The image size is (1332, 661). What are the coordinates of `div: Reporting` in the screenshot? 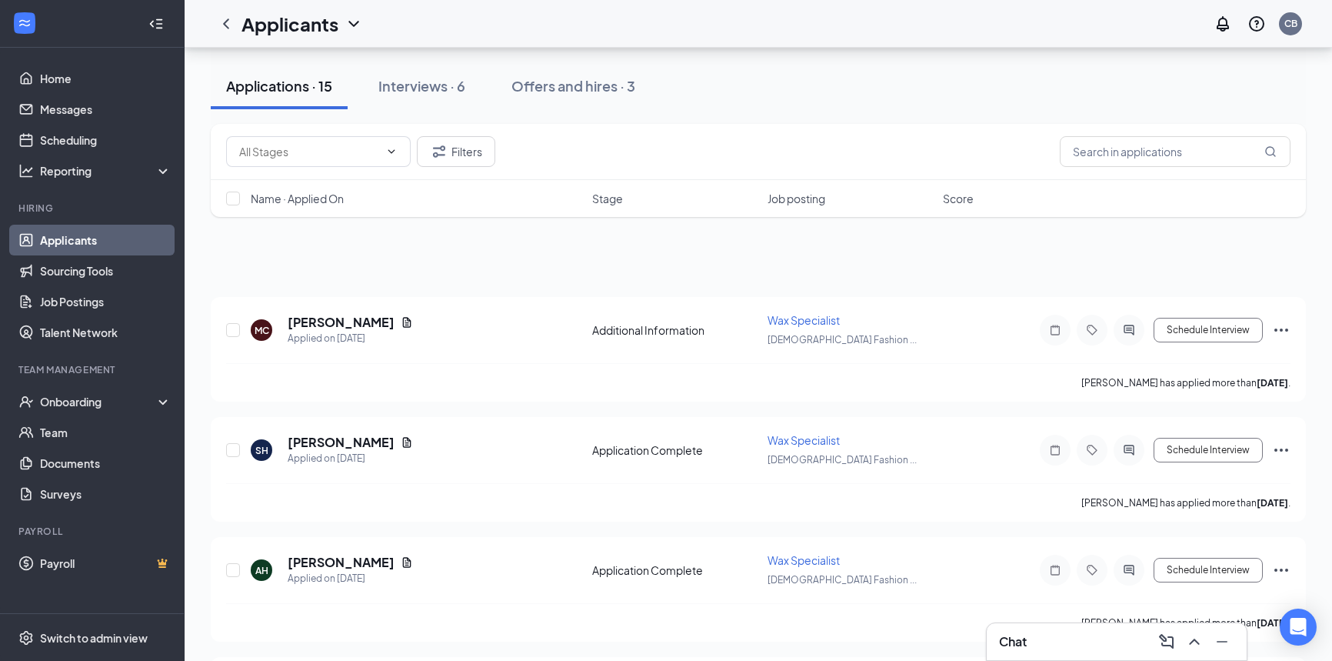 It's located at (106, 171).